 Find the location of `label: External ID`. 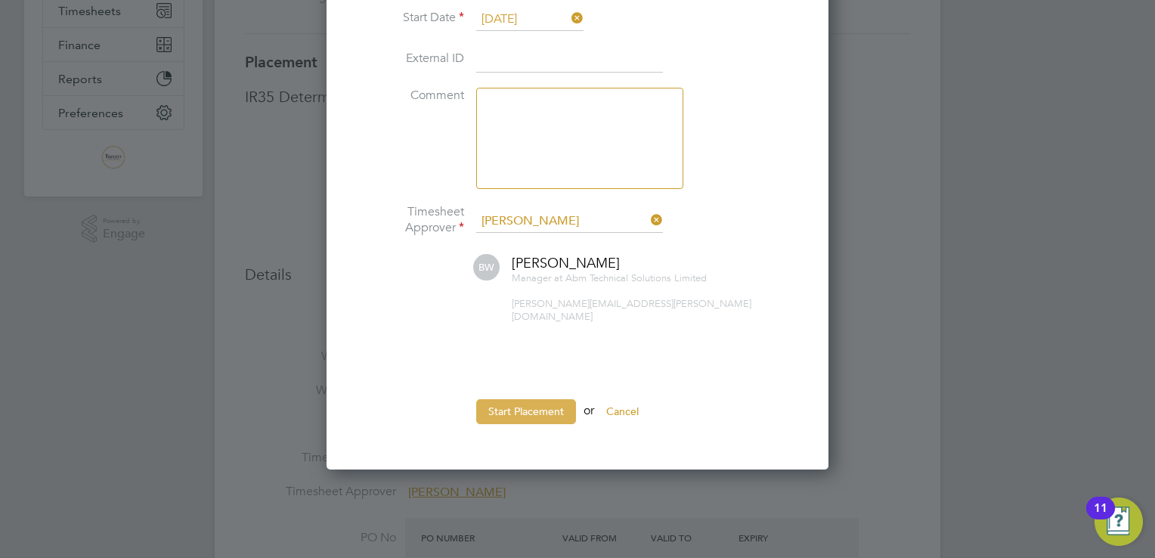

label: External ID is located at coordinates (407, 58).